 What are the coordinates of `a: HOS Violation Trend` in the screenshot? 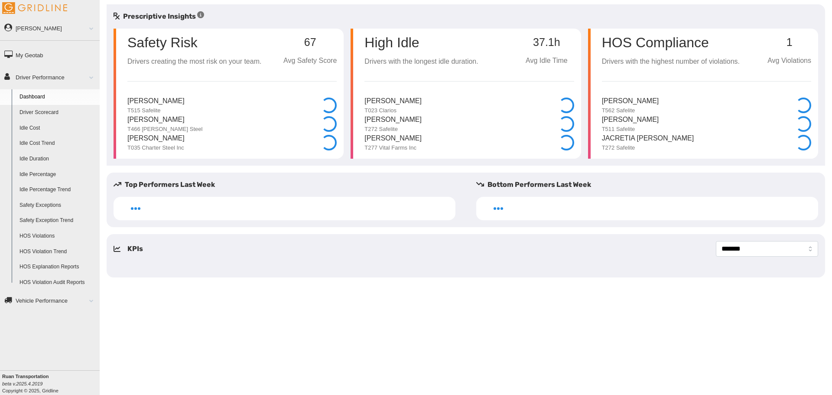 It's located at (58, 252).